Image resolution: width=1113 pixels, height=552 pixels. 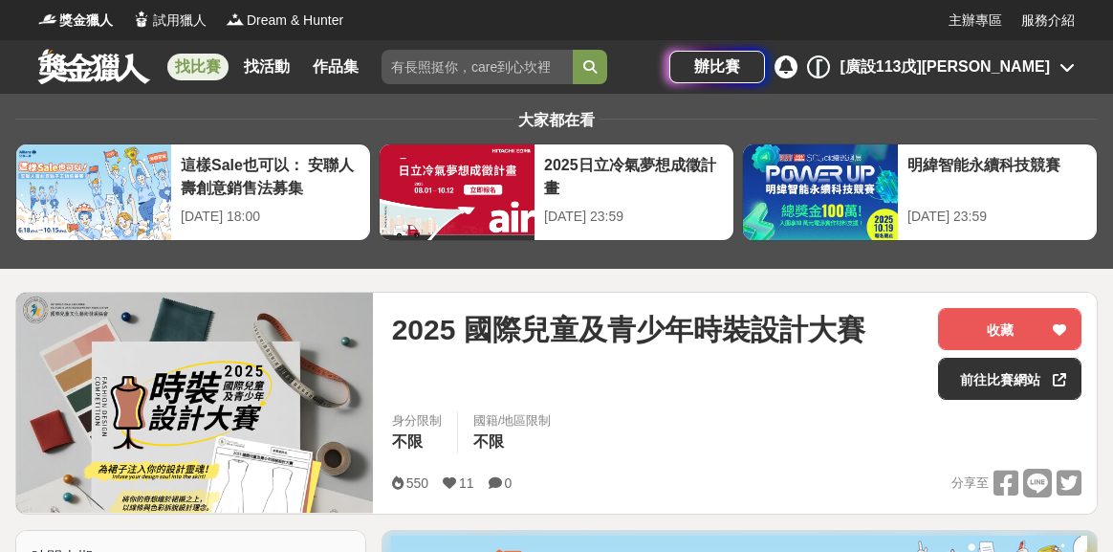 What do you see at coordinates (717, 67) in the screenshot?
I see `div: 辦比賽` at bounding box center [717, 67].